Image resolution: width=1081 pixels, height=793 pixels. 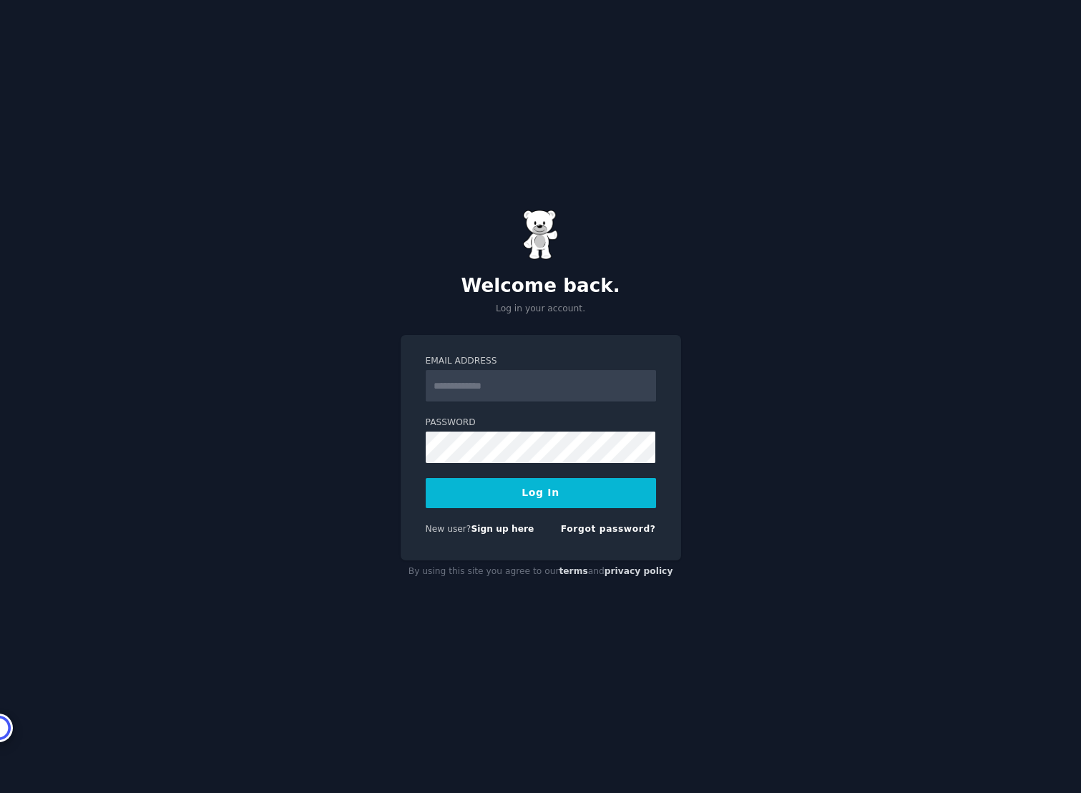 What do you see at coordinates (573, 571) in the screenshot?
I see `a: terms` at bounding box center [573, 571].